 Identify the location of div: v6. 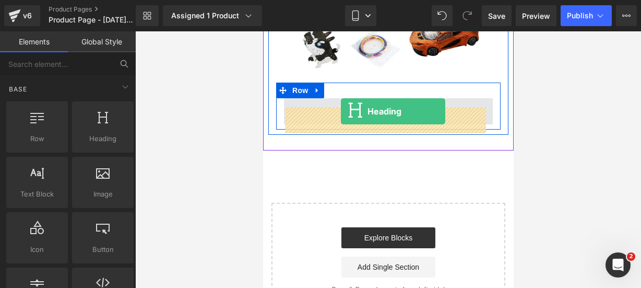
(27, 16).